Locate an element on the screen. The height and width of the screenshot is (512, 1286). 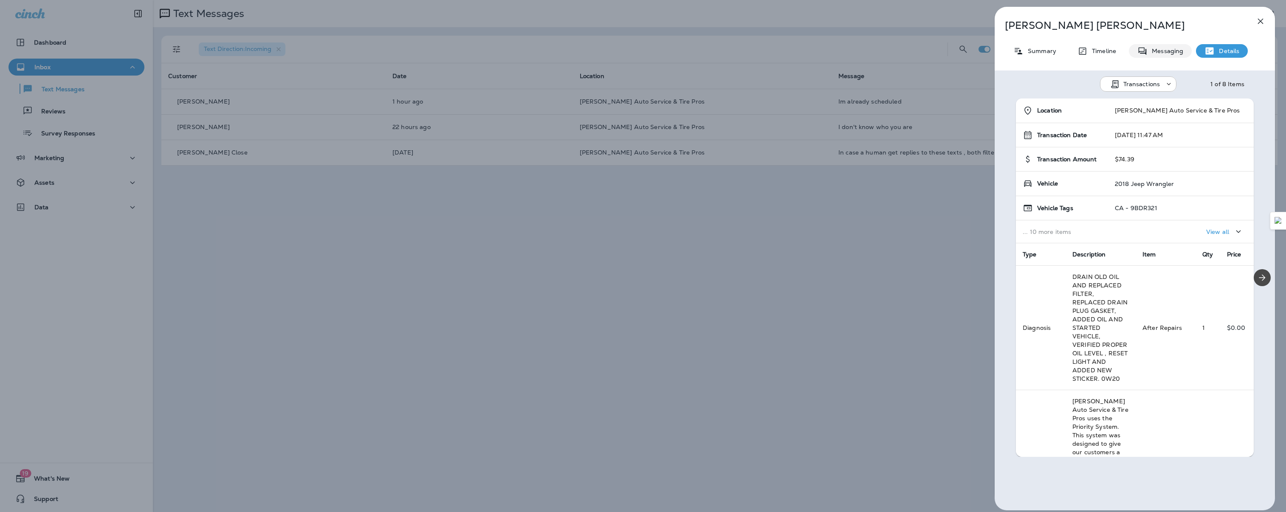
span: Item is located at coordinates (1149, 254).